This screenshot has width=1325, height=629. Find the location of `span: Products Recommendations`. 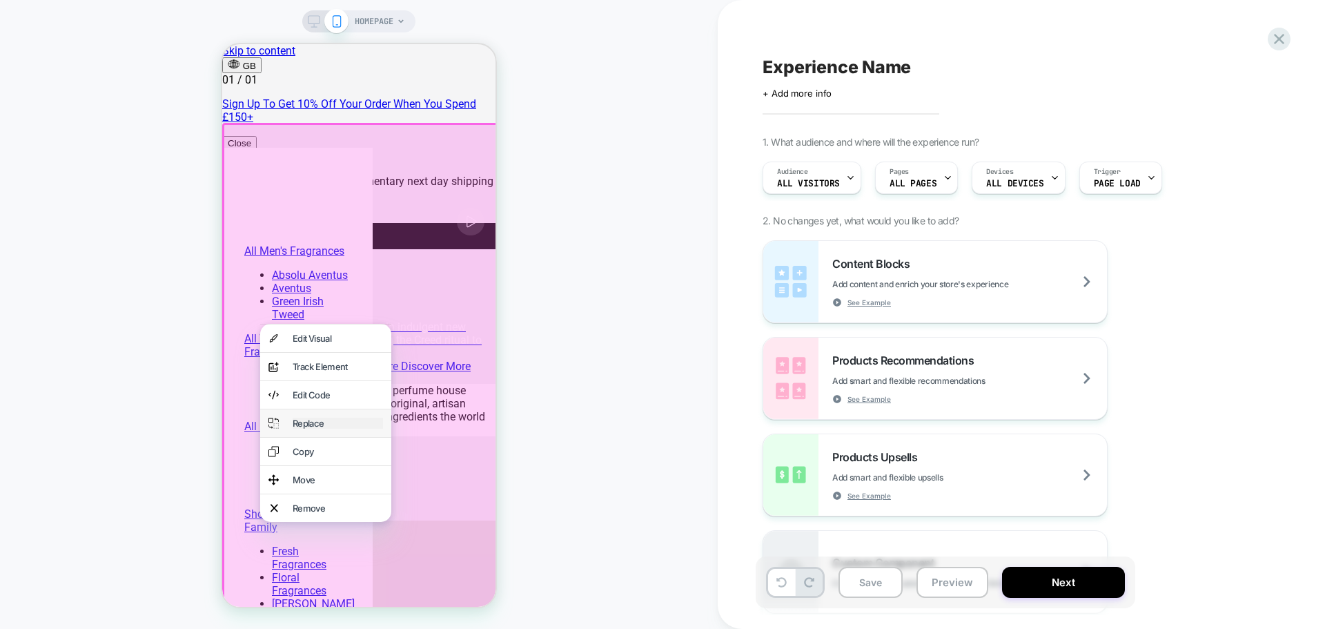

span: Products Recommendations is located at coordinates (906, 360).